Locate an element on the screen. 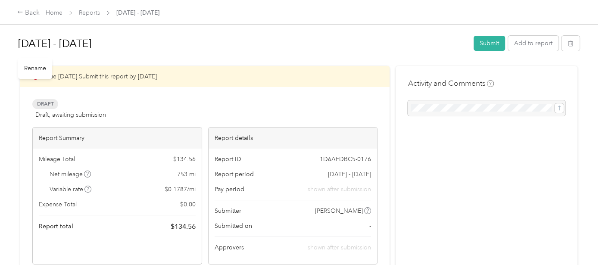 This screenshot has height=280, width=602. span: Net mileage is located at coordinates (70, 174).